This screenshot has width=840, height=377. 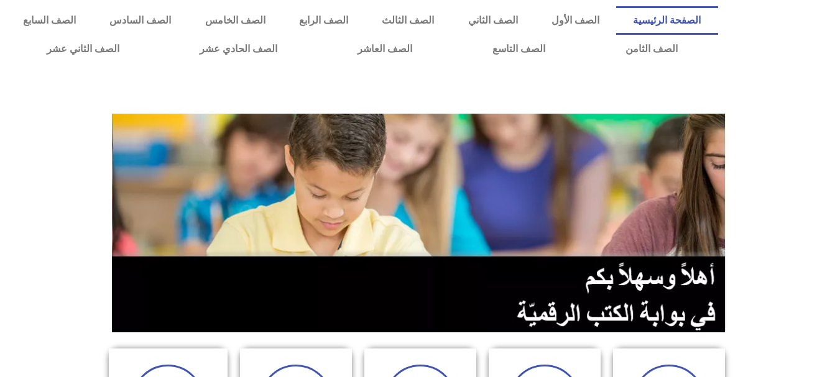 What do you see at coordinates (384, 49) in the screenshot?
I see `a: الصف العاشر` at bounding box center [384, 49].